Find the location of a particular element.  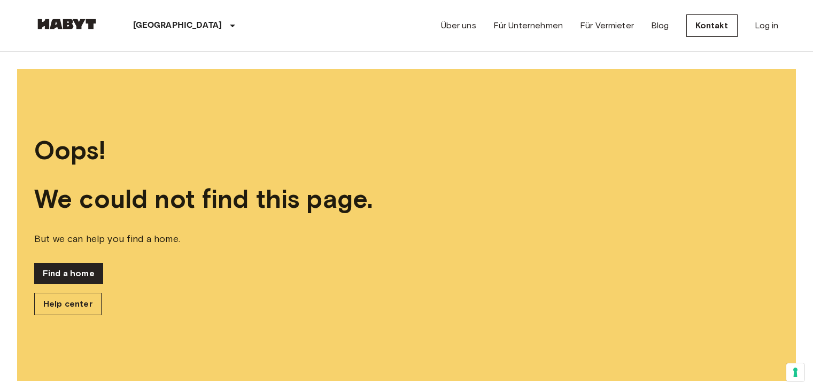

a: Help center is located at coordinates (68, 304).